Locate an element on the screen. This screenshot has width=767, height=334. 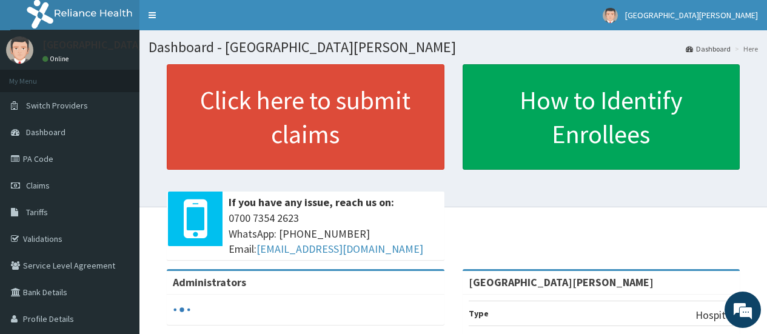
p: Hospital is located at coordinates (714, 315).